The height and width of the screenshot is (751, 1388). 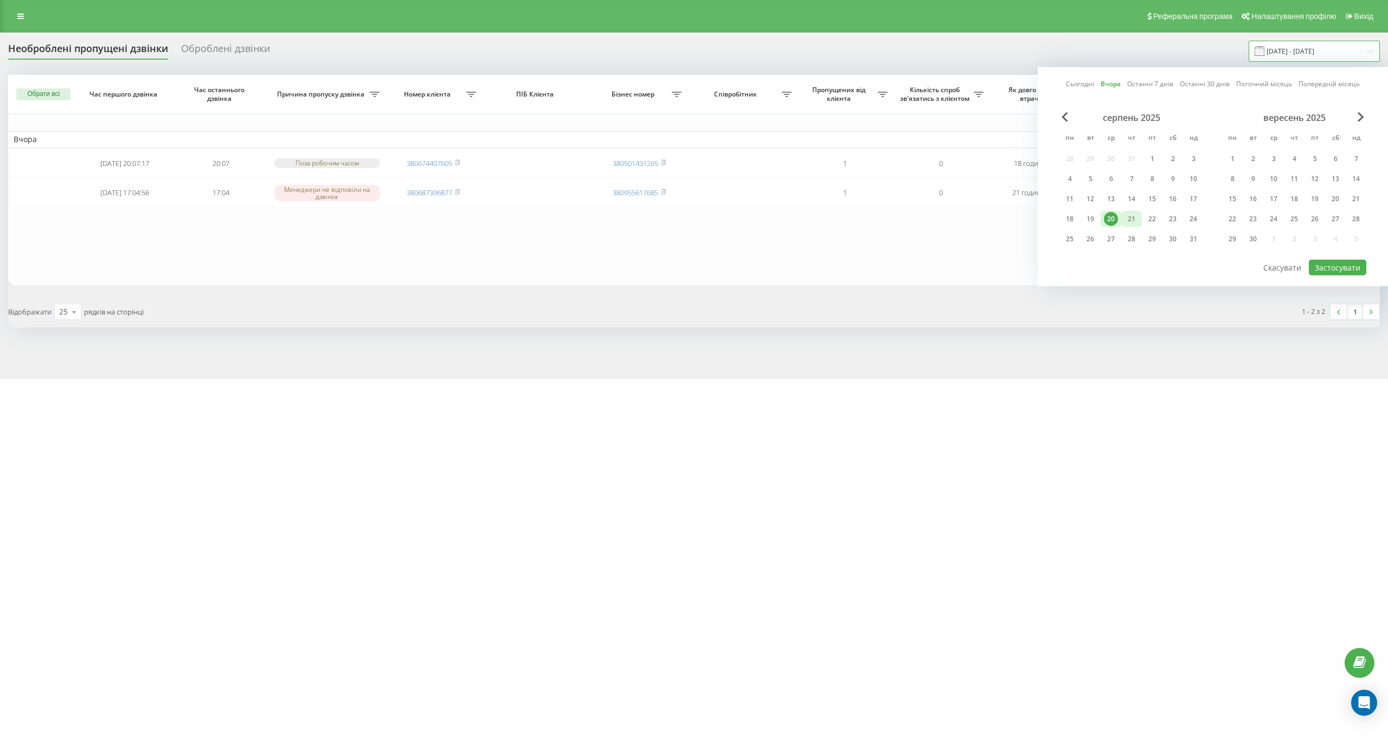 I want to click on div: ср 17 вер 2025 р., so click(x=1273, y=199).